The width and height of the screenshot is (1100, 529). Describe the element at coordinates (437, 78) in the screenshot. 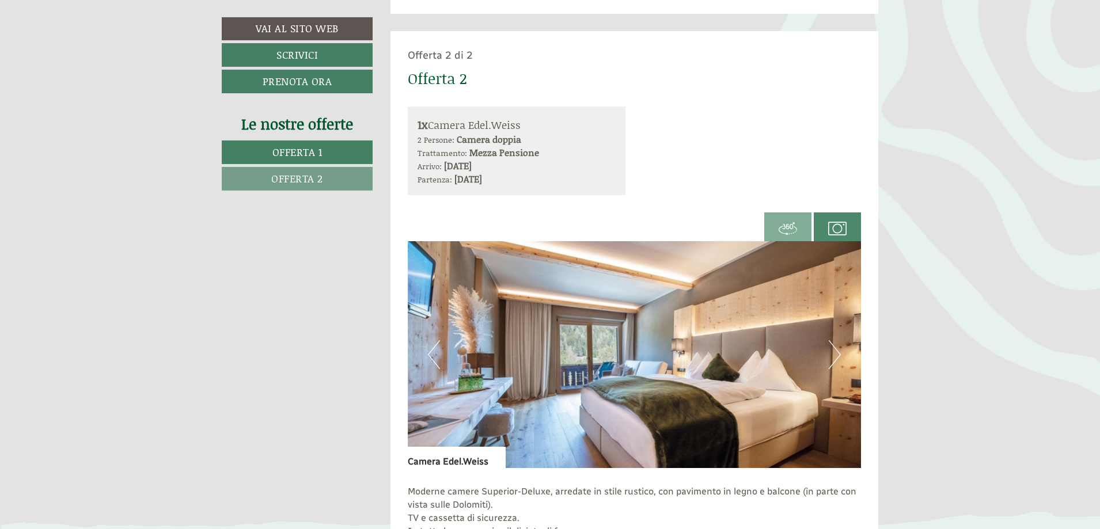

I see `div: Offerta 2` at that location.